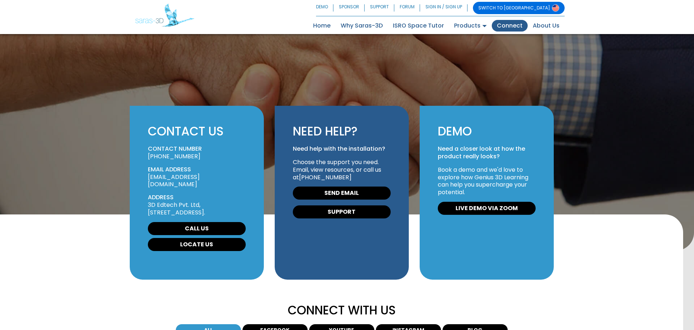  I want to click on p: Choose the support you need. Email, view resources, or call us at, so click(342, 170).